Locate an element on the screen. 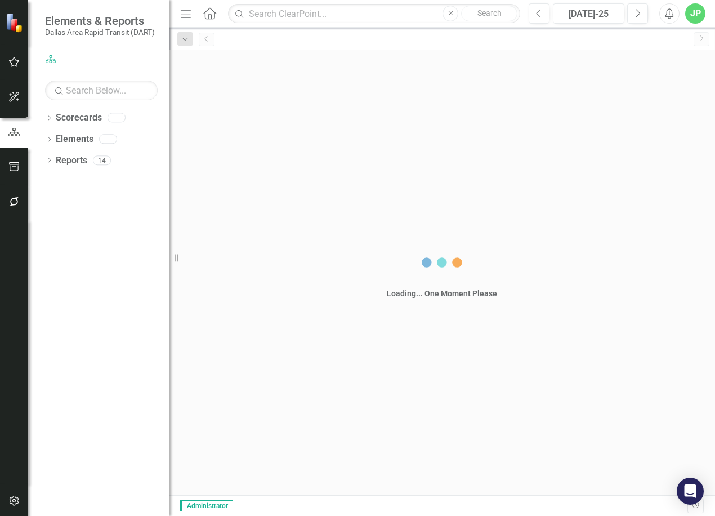 The height and width of the screenshot is (516, 715). a: Elements is located at coordinates (74, 139).